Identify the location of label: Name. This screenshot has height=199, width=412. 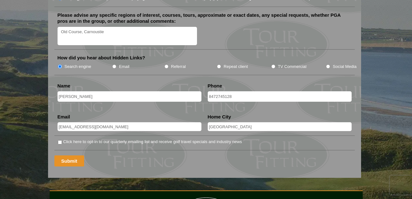
(64, 86).